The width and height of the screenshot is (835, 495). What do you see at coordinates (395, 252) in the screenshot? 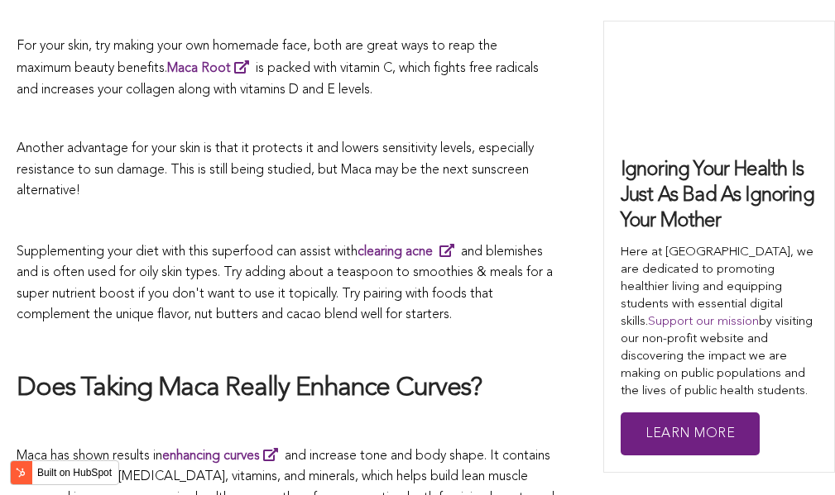
I see `strong: clearing acne` at bounding box center [395, 252].